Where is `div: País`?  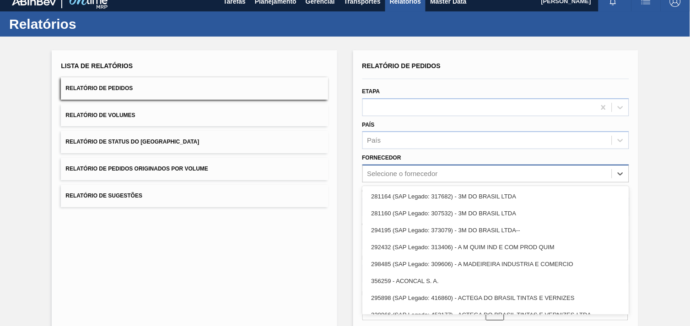 div: País is located at coordinates (375, 141).